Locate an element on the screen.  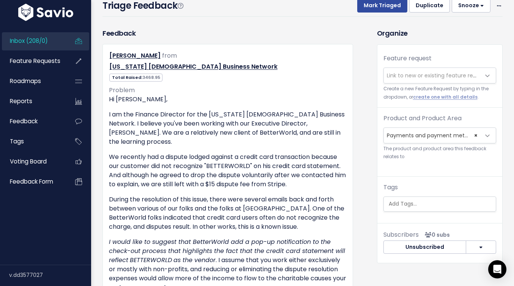
button: Unsubscribed is located at coordinates (425, 248).